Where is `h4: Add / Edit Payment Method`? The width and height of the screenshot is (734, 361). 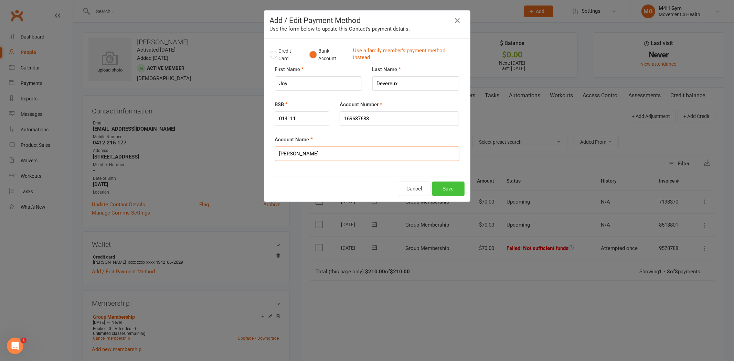 h4: Add / Edit Payment Method is located at coordinates (367, 20).